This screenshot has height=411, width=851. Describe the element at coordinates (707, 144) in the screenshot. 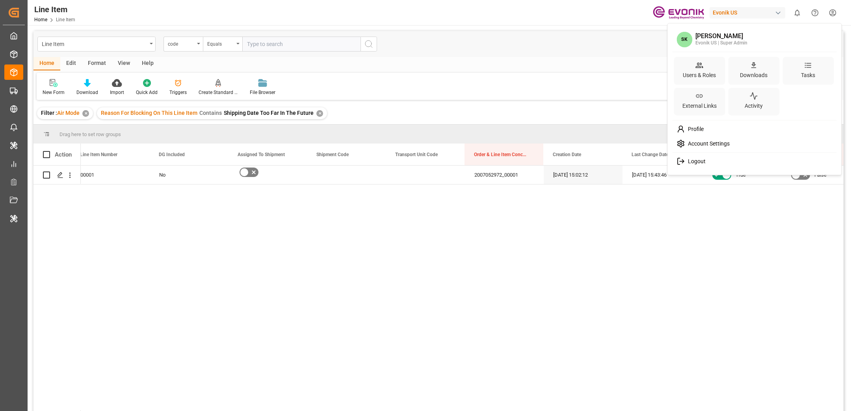

I see `span: Account Settings` at that location.